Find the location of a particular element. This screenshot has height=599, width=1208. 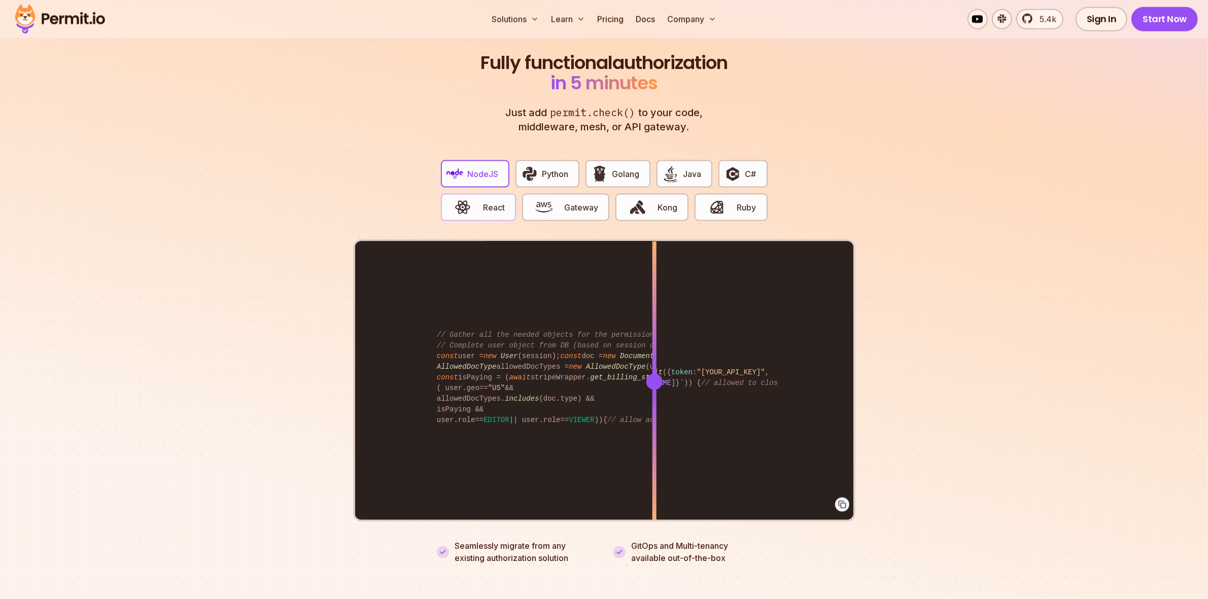

span: in 5 minutes is located at coordinates (604, 83).